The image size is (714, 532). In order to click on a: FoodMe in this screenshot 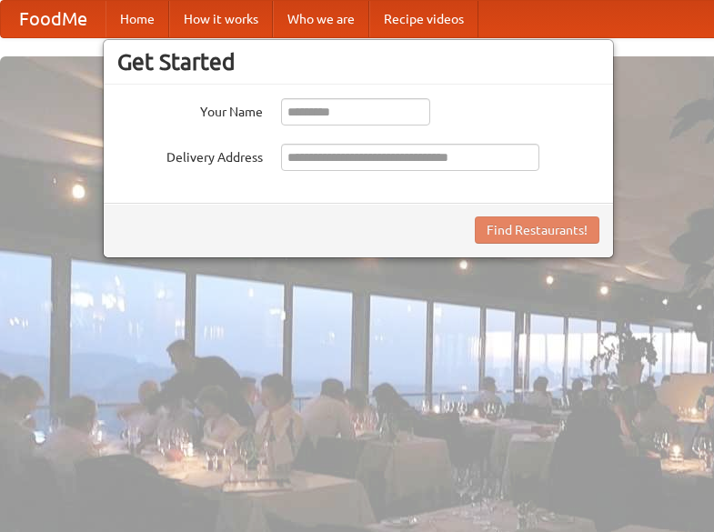, I will do `click(53, 19)`.